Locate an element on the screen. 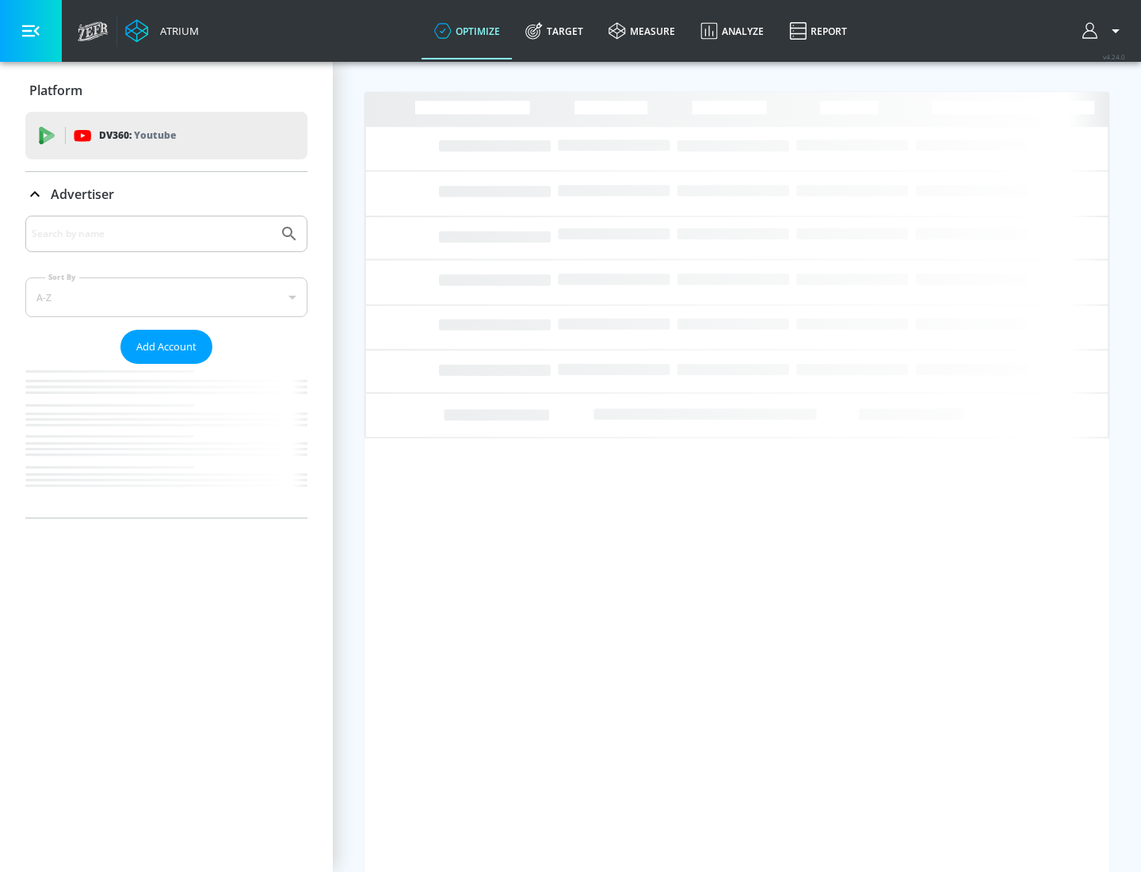  div: A-Z is located at coordinates (166, 297).